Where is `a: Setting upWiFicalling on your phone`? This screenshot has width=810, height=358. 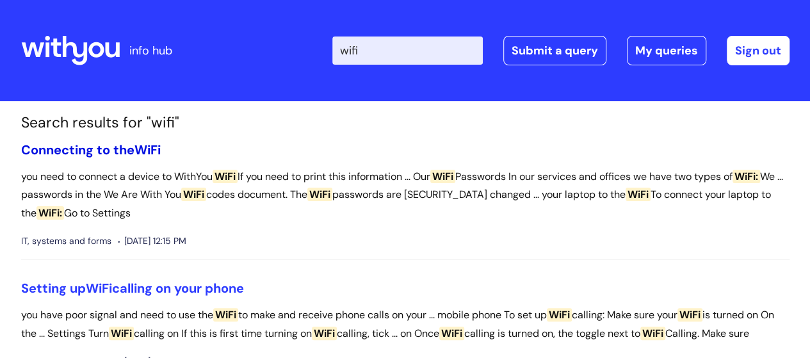
a: Setting upWiFicalling on your phone is located at coordinates (133, 288).